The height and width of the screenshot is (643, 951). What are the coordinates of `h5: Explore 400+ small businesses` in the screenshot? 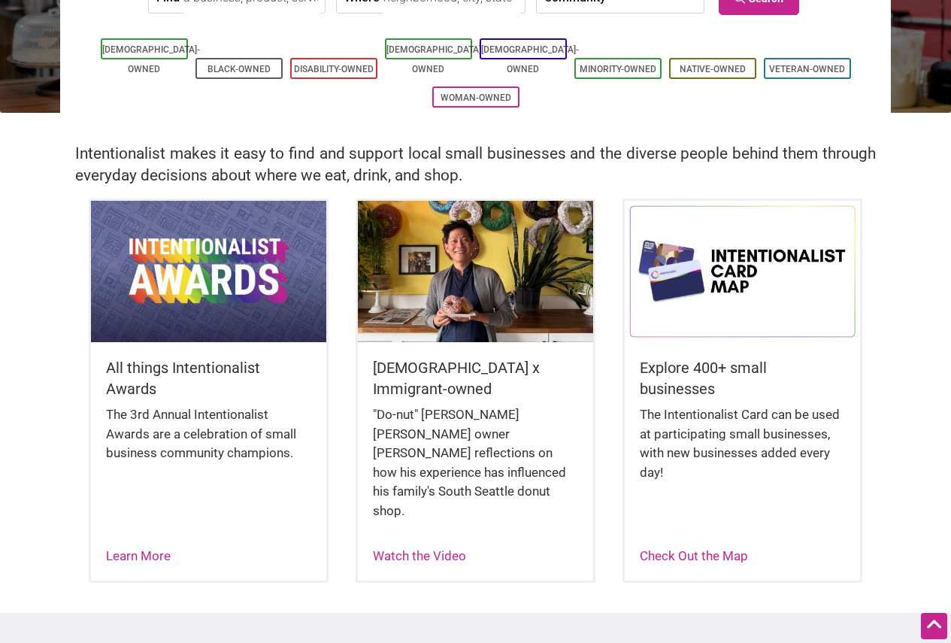 It's located at (743, 378).